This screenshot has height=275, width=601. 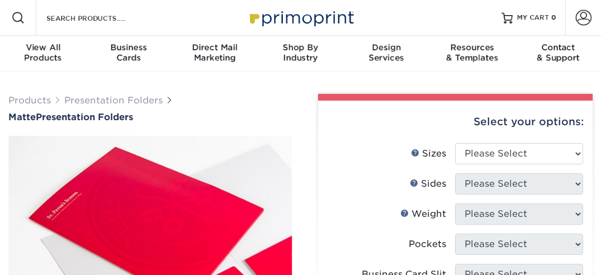 What do you see at coordinates (472, 53) in the screenshot?
I see `div: & Templates` at bounding box center [472, 53].